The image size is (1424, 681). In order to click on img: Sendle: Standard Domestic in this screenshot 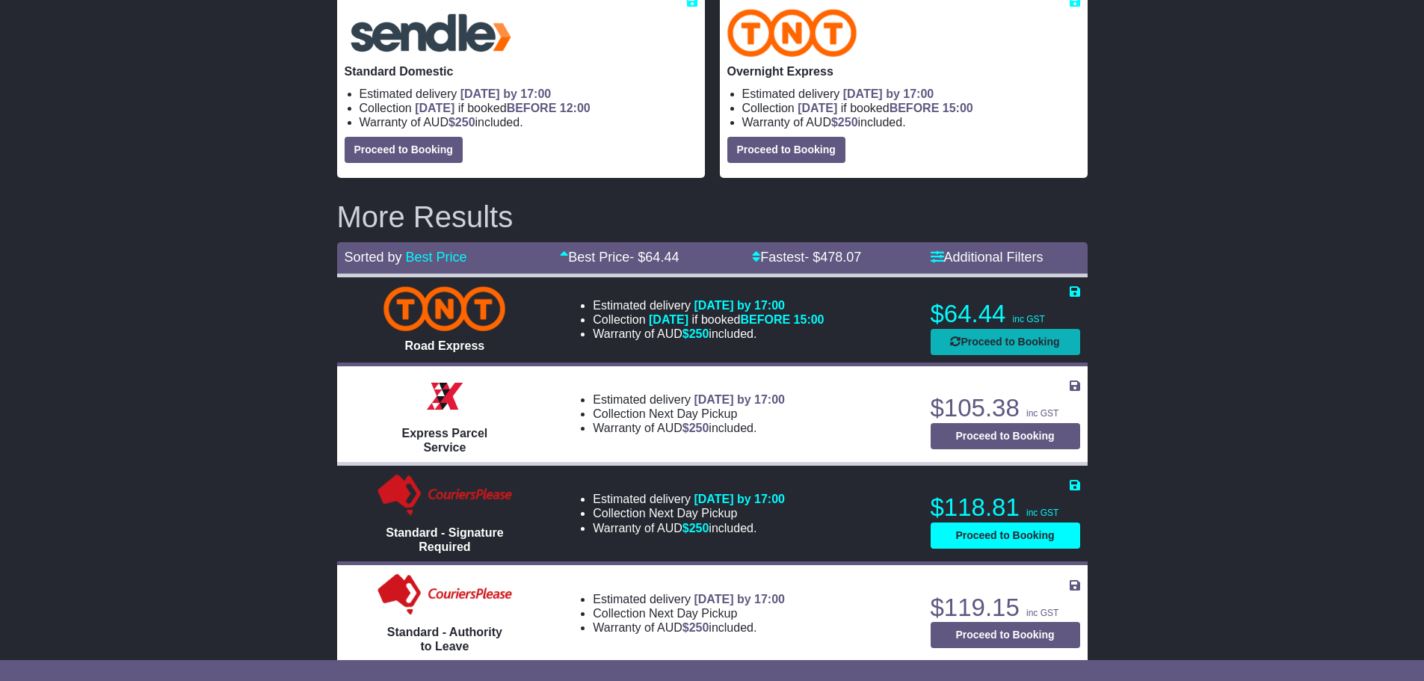, I will do `click(430, 33)`.